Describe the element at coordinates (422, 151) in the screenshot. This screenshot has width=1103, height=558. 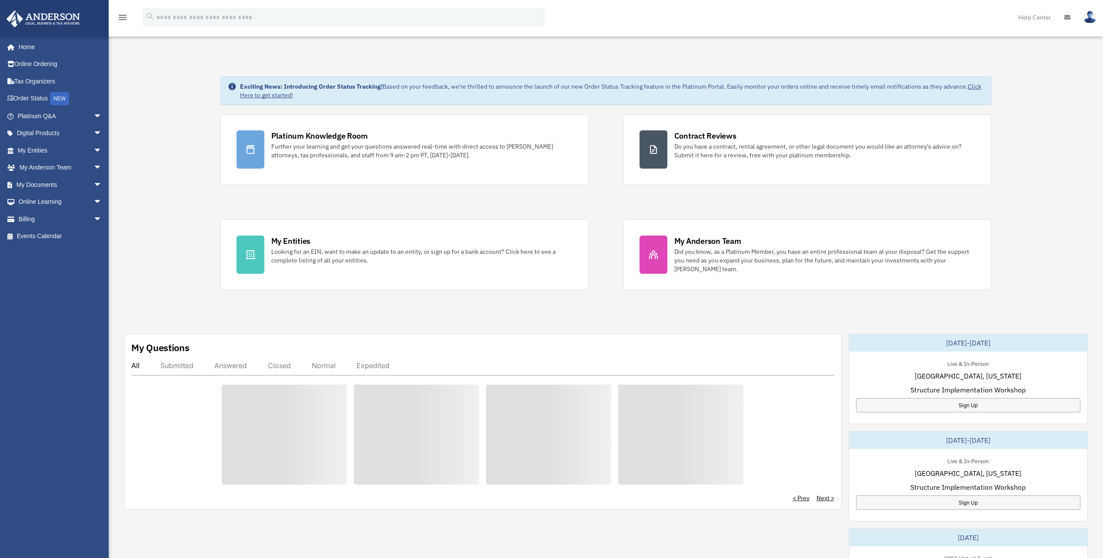
I see `div: Further your learning and get your questions answered real-time with direct access to [PERSON_NAM...` at that location.